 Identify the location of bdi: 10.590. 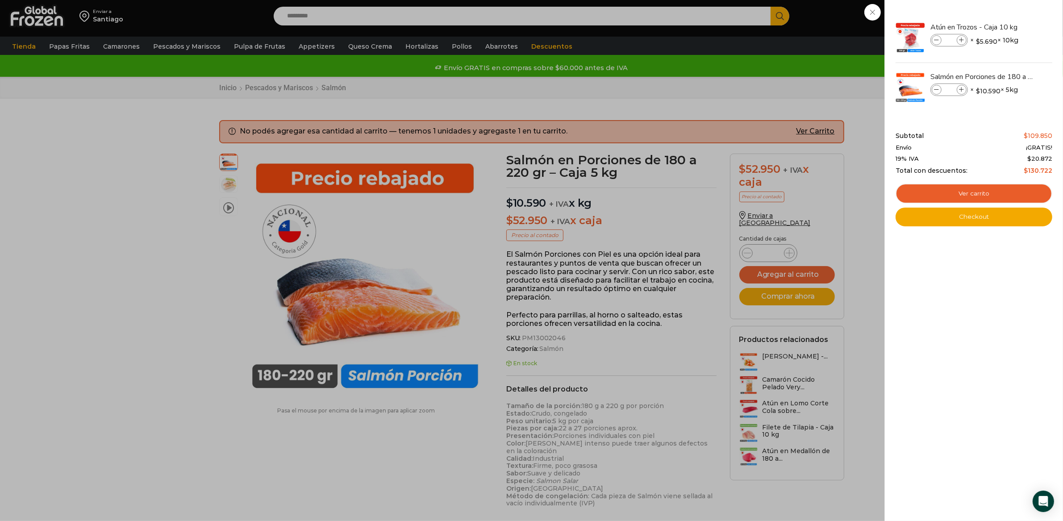
(988, 91).